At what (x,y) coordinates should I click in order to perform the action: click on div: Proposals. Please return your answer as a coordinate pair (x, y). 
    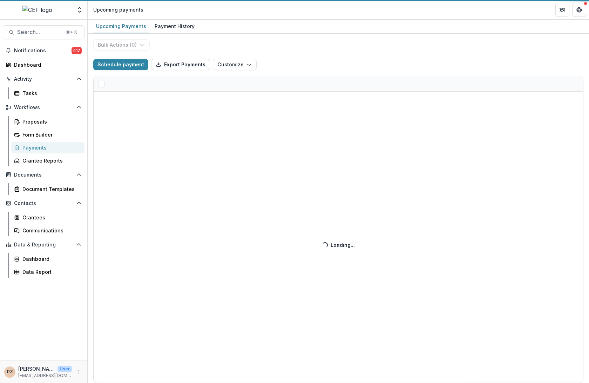
    Looking at the image, I should click on (51, 121).